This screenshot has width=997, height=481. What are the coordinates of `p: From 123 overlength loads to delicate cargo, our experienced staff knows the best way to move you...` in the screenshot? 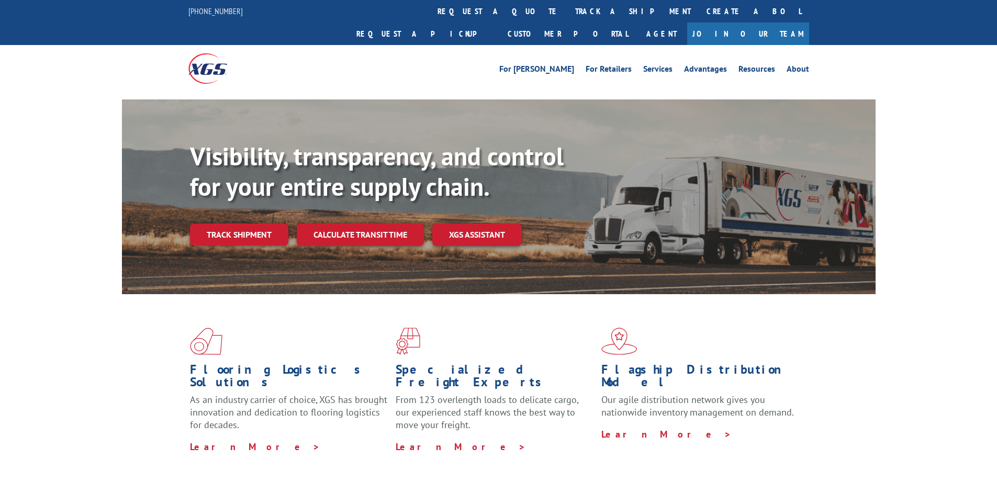 It's located at (495, 417).